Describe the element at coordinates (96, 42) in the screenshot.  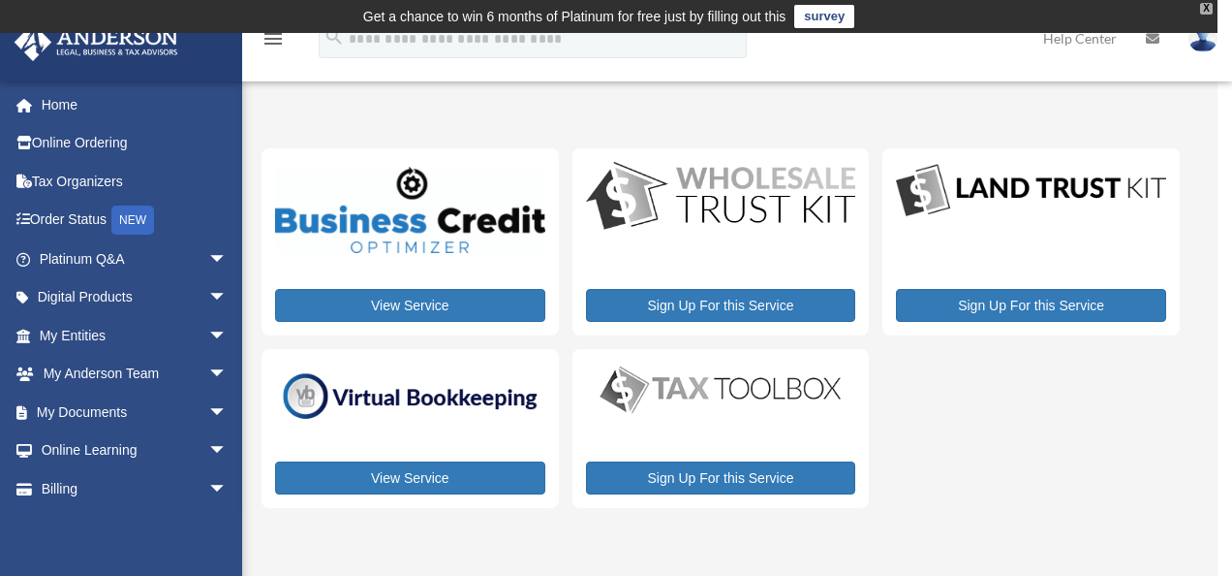
I see `img: Anderson Advisors Platinum Portal` at that location.